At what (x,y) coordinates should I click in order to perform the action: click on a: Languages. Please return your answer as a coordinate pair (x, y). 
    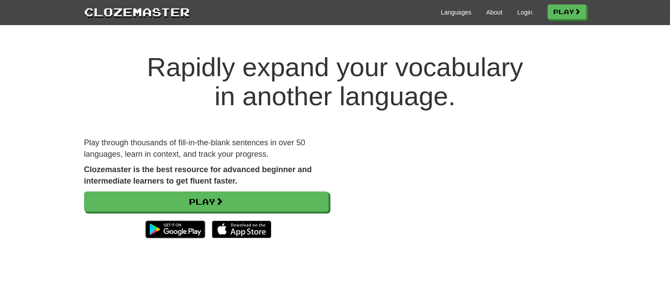
    Looking at the image, I should click on (456, 12).